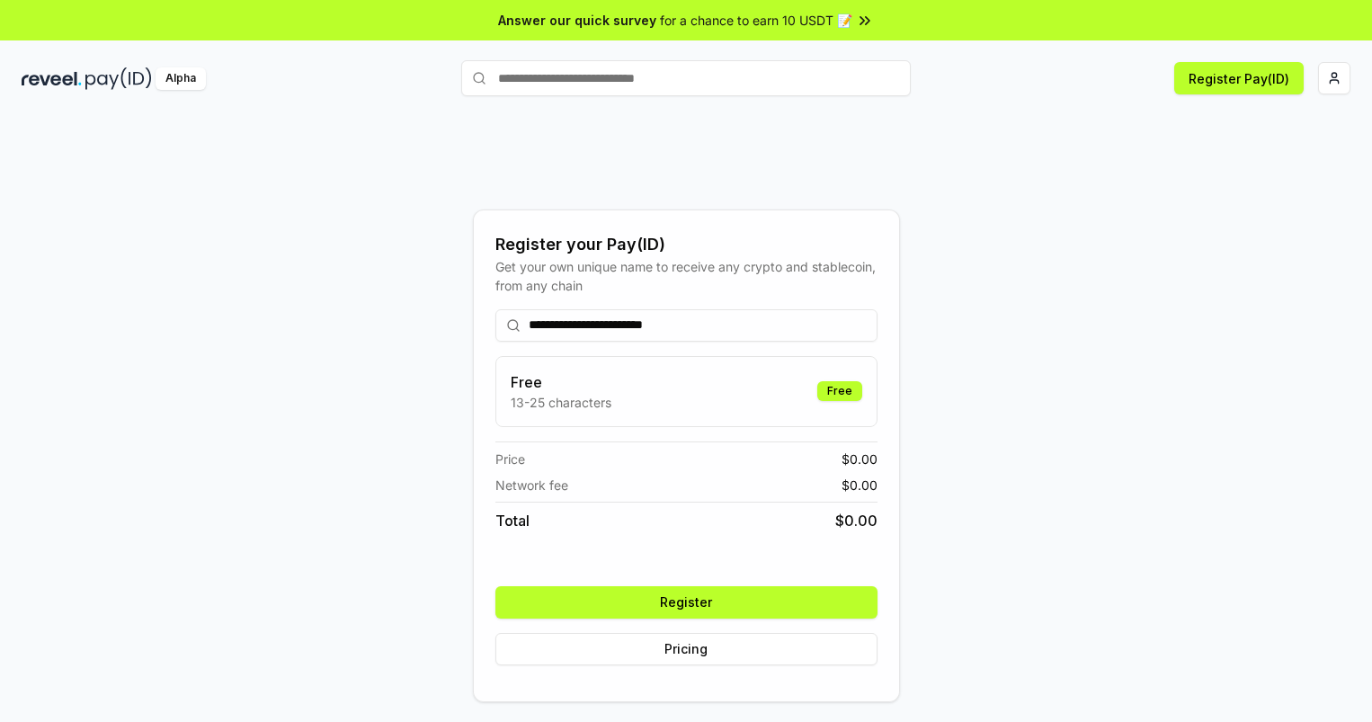  Describe the element at coordinates (686, 245) in the screenshot. I see `div: Register your Pay(ID)` at that location.